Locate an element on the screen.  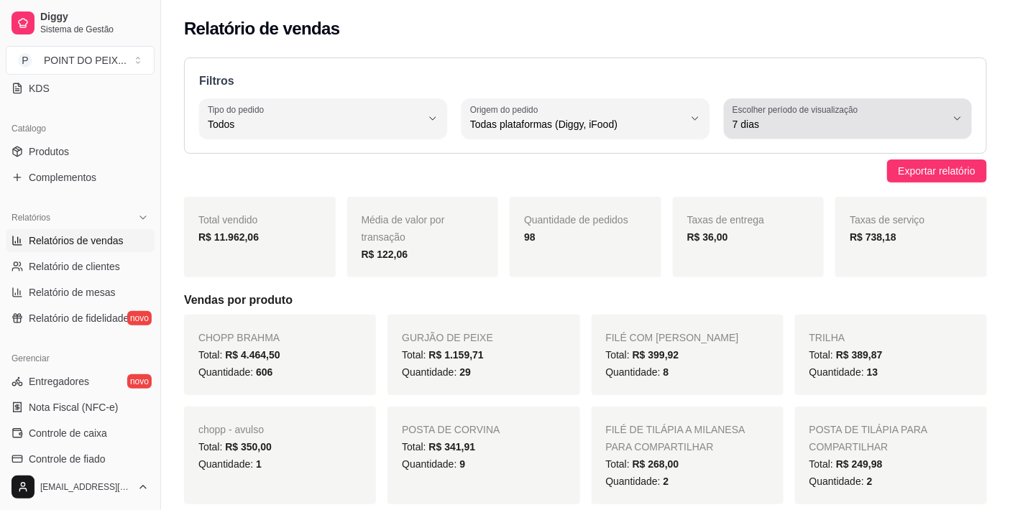
span: POSTA DE CORVINA is located at coordinates (451, 430).